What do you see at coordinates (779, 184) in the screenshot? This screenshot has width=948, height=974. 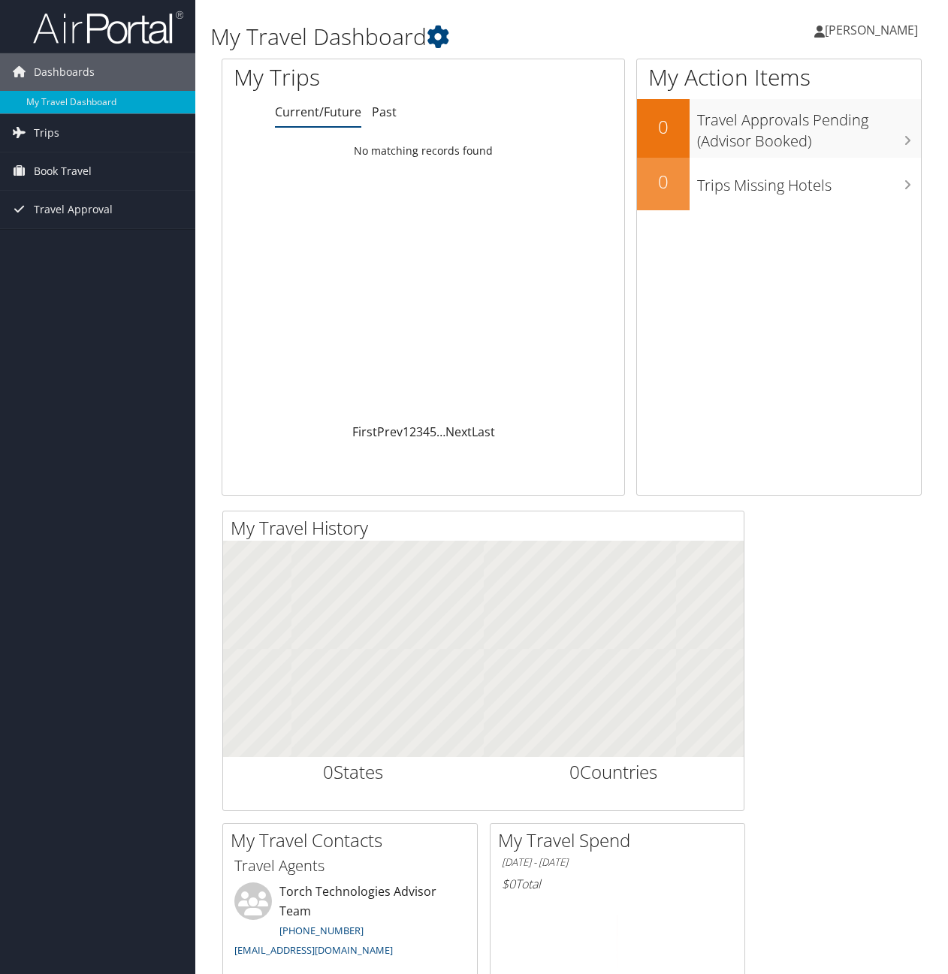 I see `a: 0Trips Missing Hotels` at bounding box center [779, 184].